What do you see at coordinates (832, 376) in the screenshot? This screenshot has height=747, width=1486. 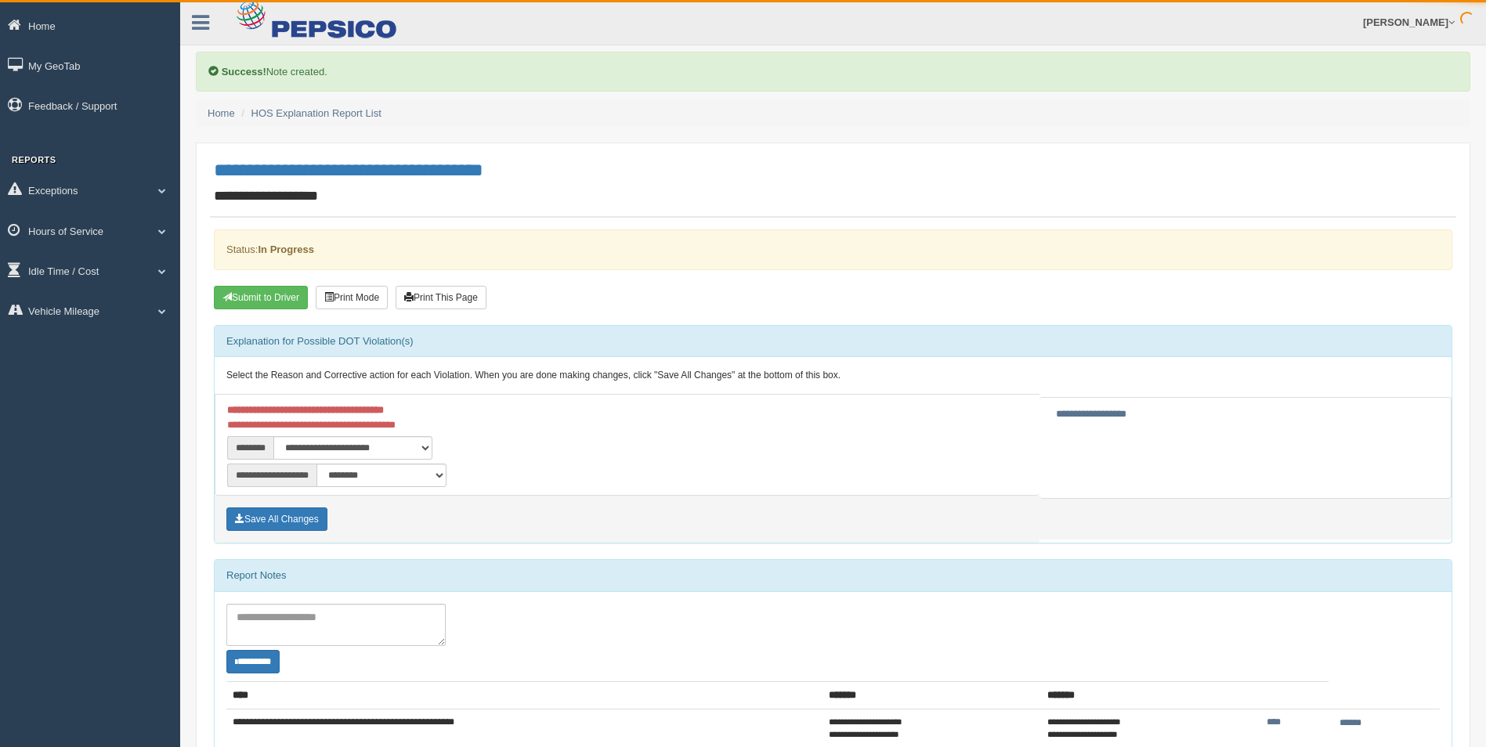 I see `div: Select the Reason and Corrective action for each Violation. When you are done making changes, cli...` at bounding box center [832, 376].